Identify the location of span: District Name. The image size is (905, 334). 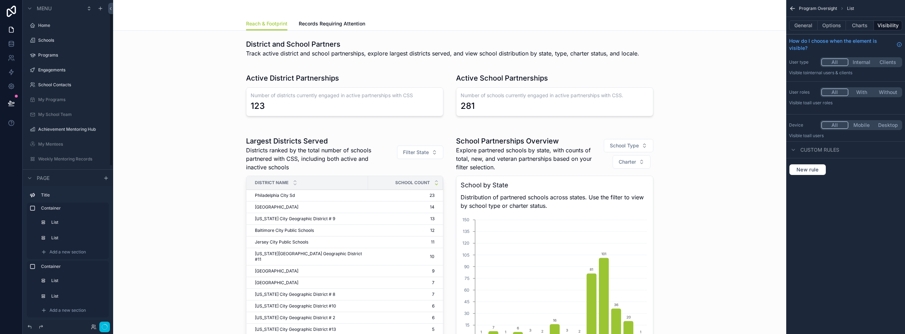
(272, 183).